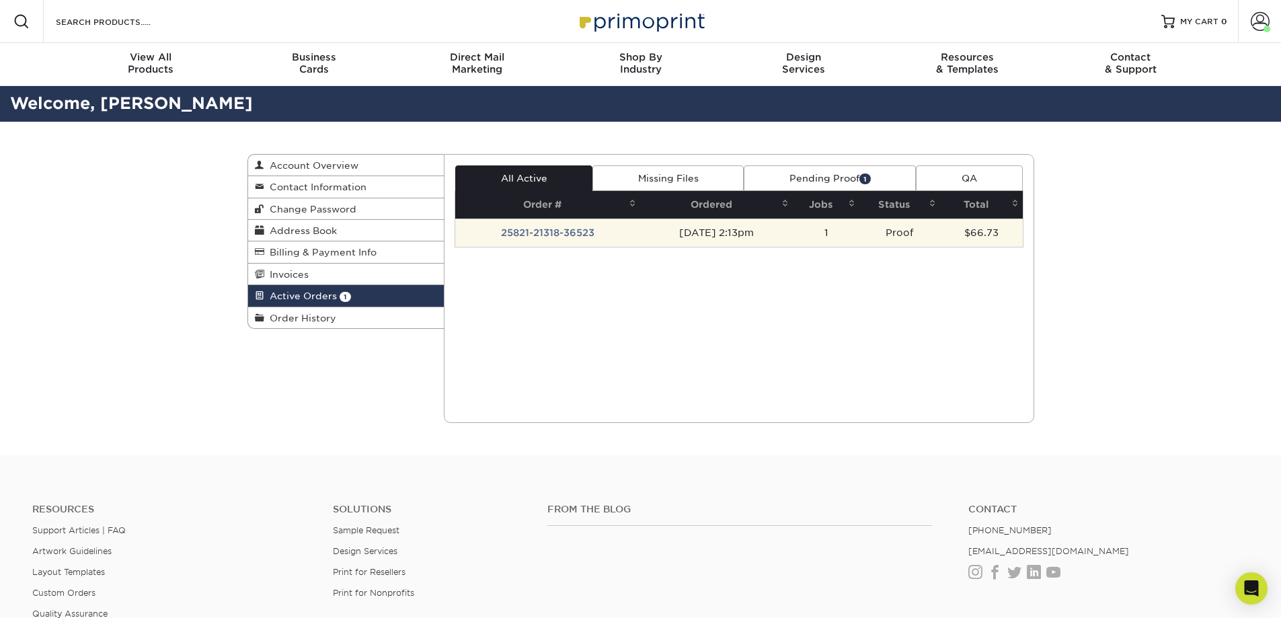 This screenshot has height=618, width=1281. I want to click on a: Print for Nonprofits, so click(373, 592).